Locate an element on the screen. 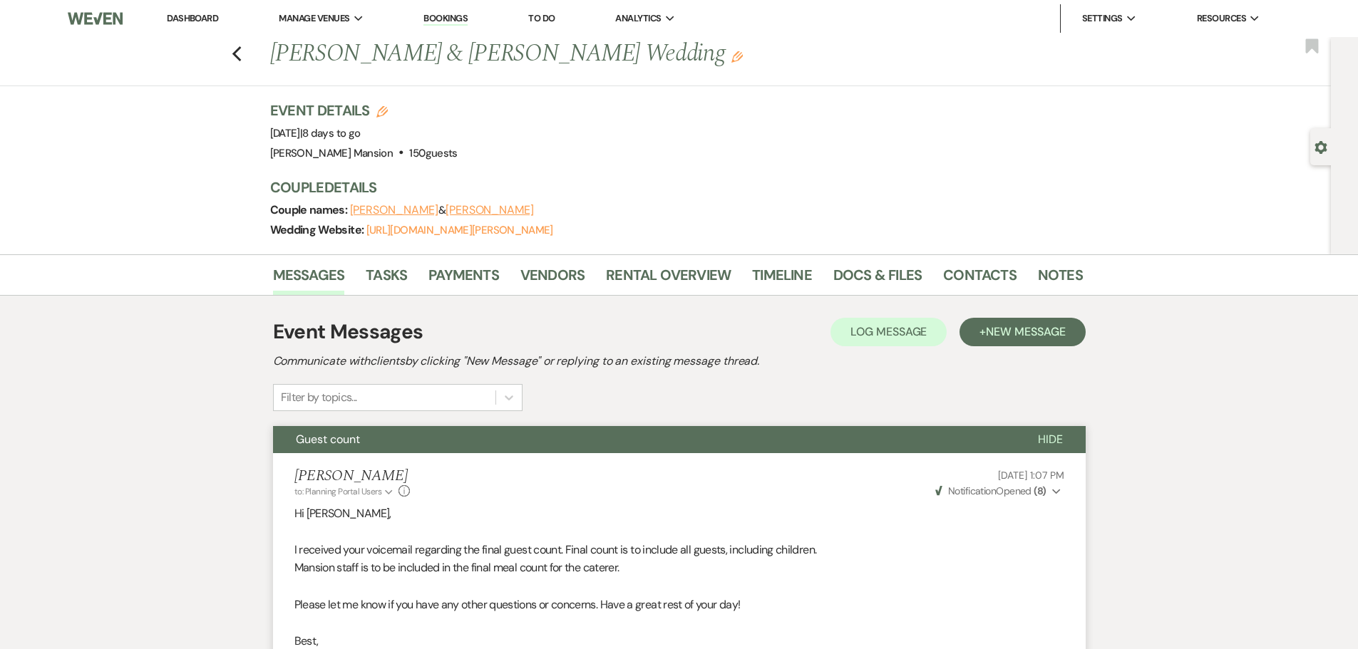 The image size is (1358, 649). button: Hide is located at coordinates (1050, 440).